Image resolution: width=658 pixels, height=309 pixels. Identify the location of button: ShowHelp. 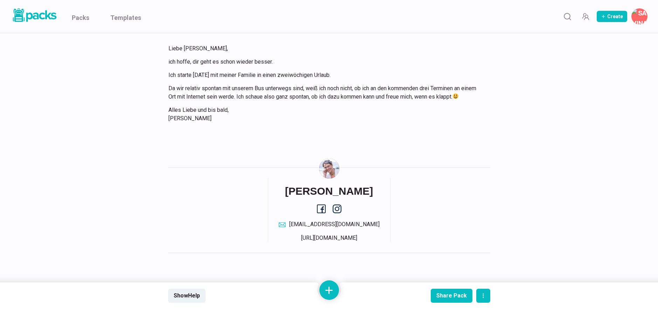
(187, 296).